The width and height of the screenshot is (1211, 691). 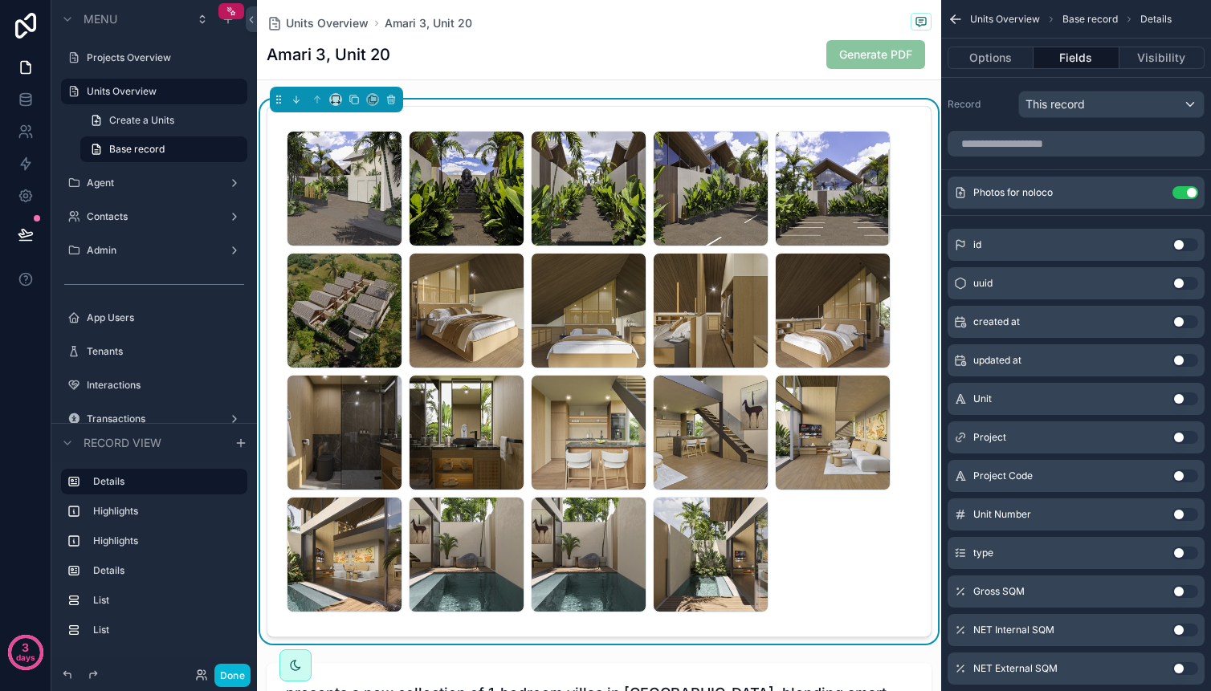 What do you see at coordinates (328, 55) in the screenshot?
I see `h1: Amari 3, Unit 20` at bounding box center [328, 55].